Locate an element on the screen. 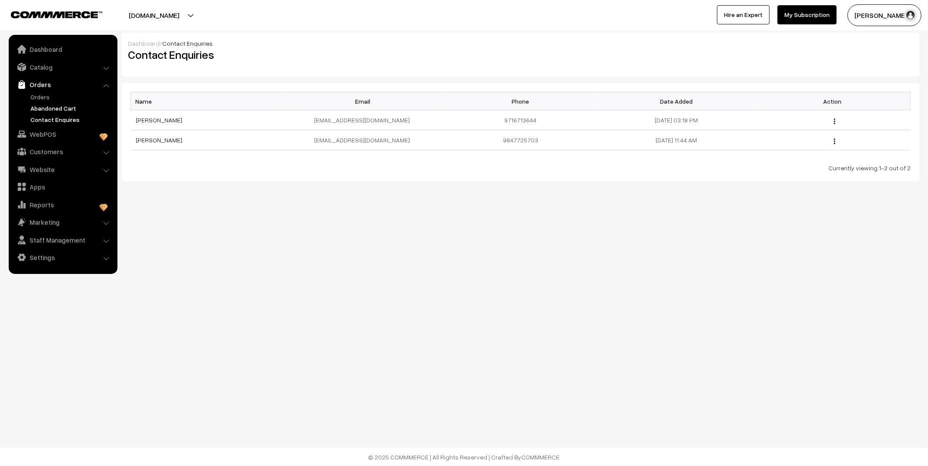 The width and height of the screenshot is (928, 466). th: Phone is located at coordinates (520, 101).